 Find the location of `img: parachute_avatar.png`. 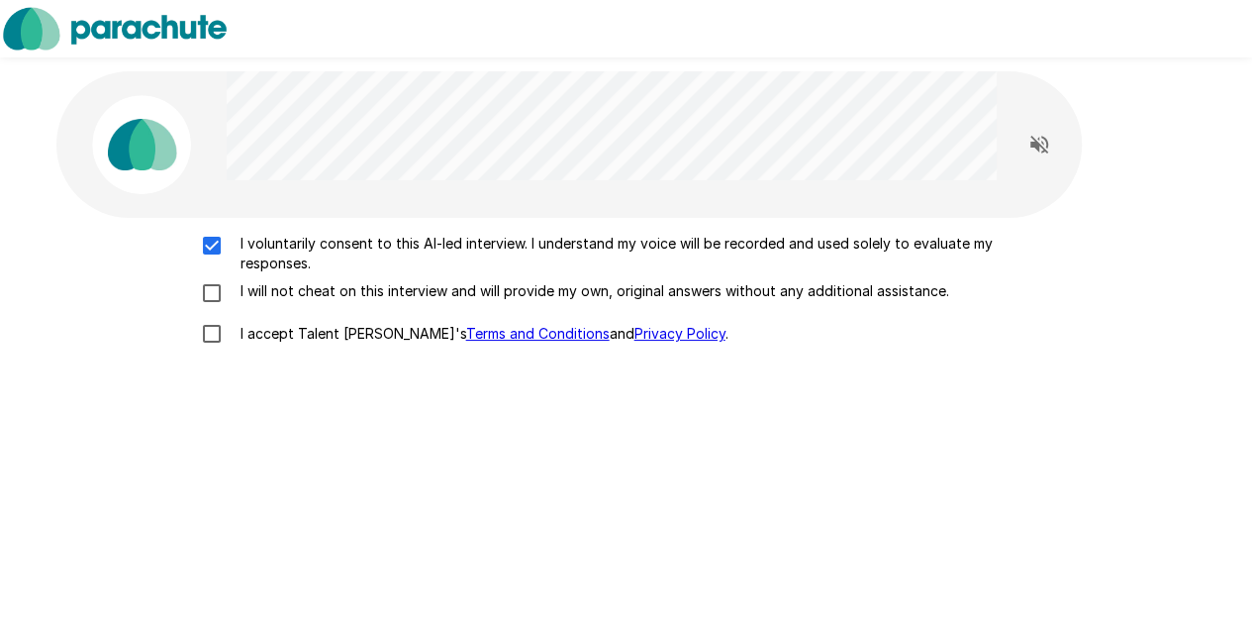

img: parachute_avatar.png is located at coordinates (142, 145).